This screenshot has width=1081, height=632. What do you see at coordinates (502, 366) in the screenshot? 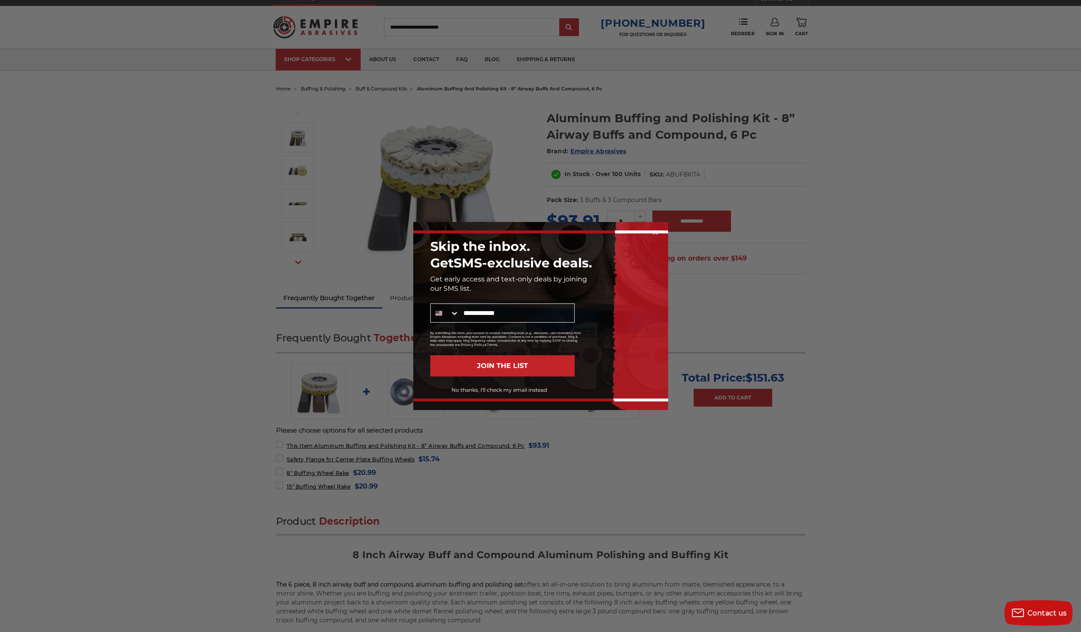
I see `button: JOIN THE LIST` at bounding box center [502, 366].